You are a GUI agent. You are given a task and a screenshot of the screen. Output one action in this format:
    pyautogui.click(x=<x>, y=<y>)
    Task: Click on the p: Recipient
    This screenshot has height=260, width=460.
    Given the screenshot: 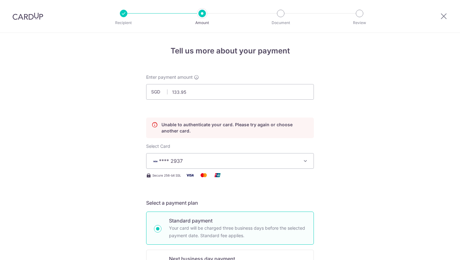 What is the action you would take?
    pyautogui.click(x=124, y=23)
    